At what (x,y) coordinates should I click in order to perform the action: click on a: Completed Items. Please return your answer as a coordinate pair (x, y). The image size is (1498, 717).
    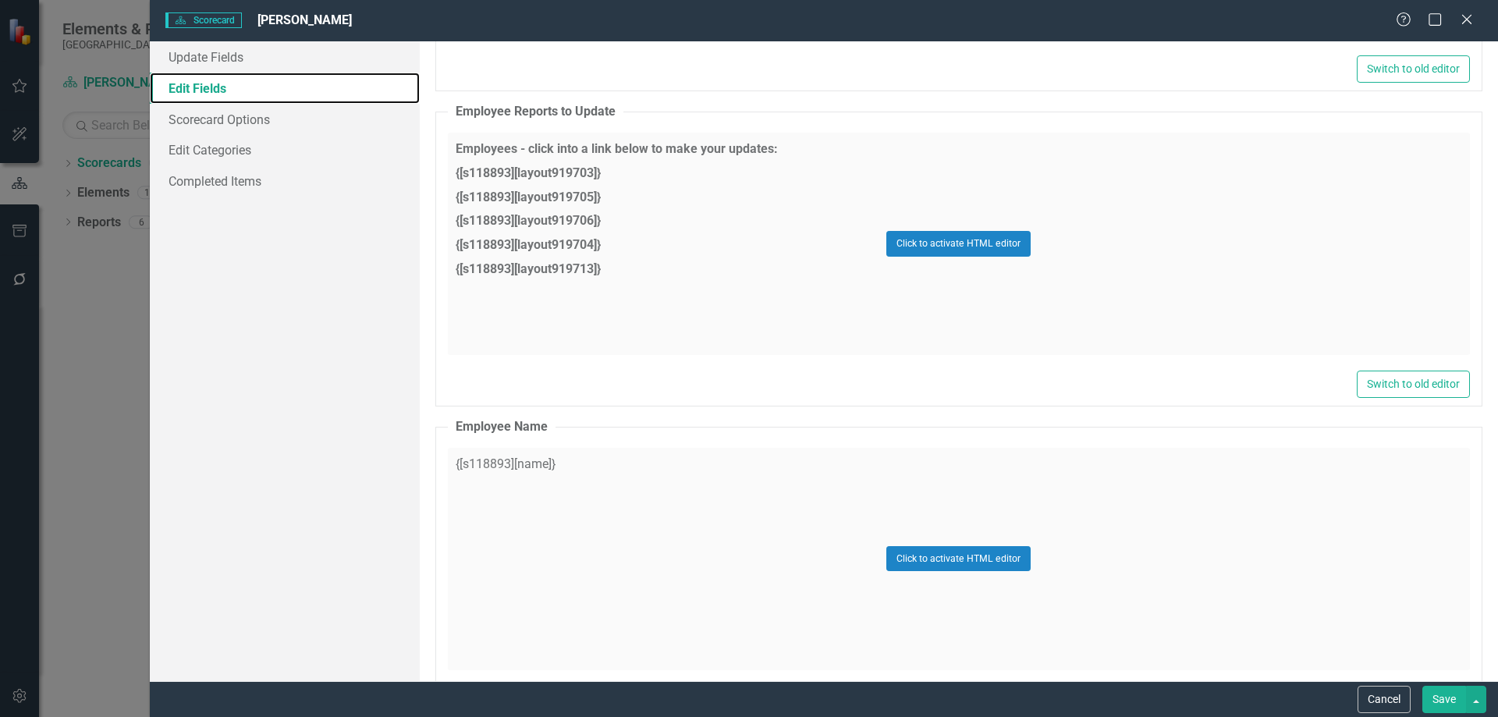
    Looking at the image, I should click on (285, 181).